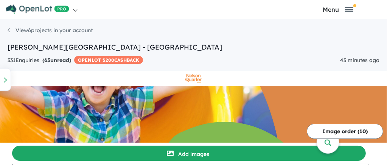 This screenshot has width=387, height=165. I want to click on span: 63, so click(47, 60).